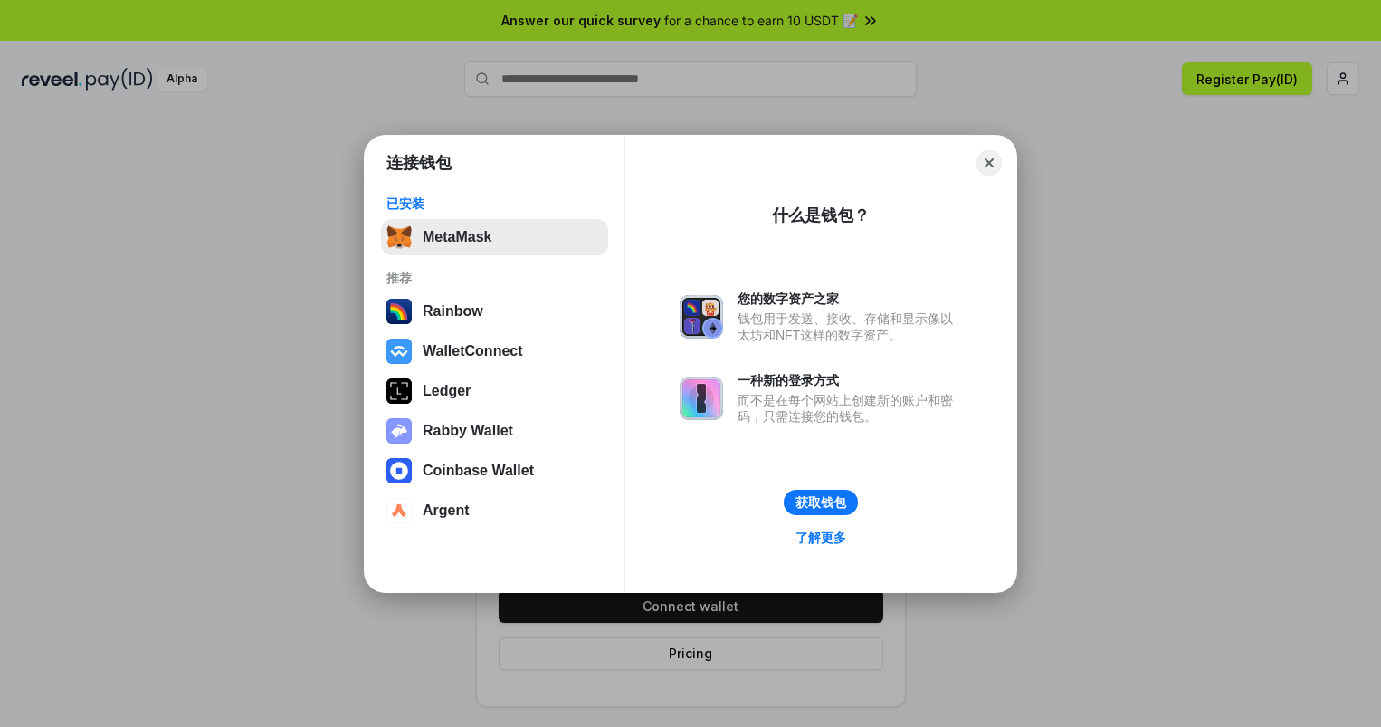 The height and width of the screenshot is (727, 1381). What do you see at coordinates (850, 299) in the screenshot?
I see `div: 您的数字资产之家` at bounding box center [850, 299].